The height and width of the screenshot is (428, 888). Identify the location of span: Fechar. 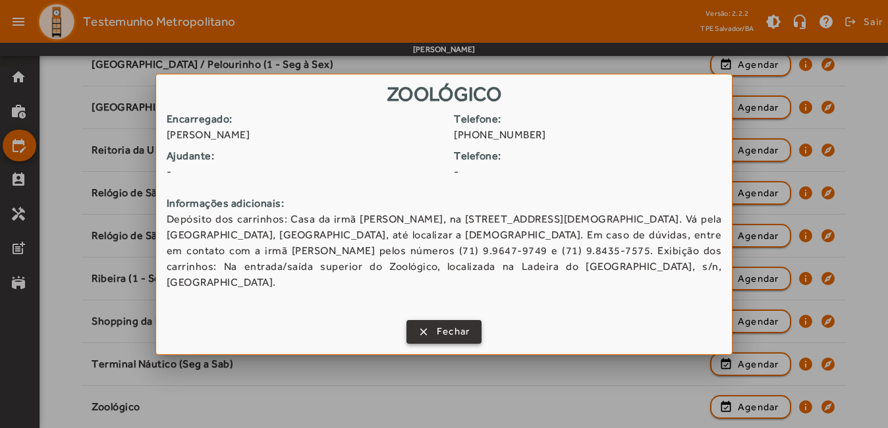
(453, 331).